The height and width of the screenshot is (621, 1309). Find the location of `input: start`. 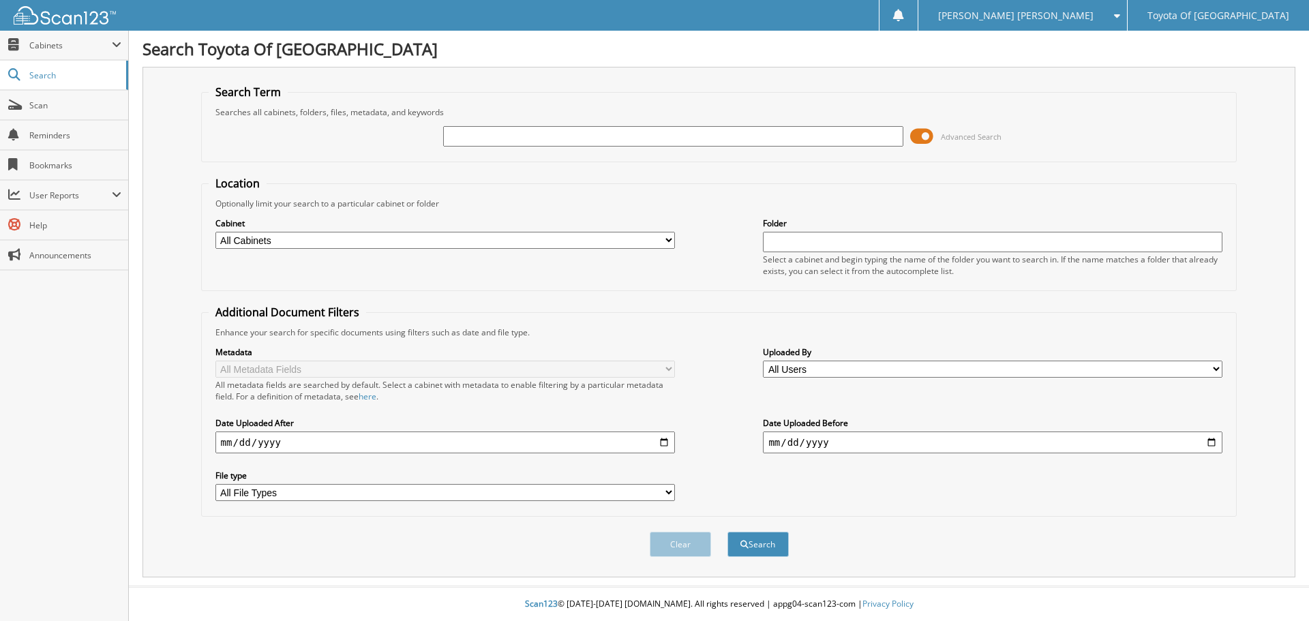

input: start is located at coordinates (445, 443).